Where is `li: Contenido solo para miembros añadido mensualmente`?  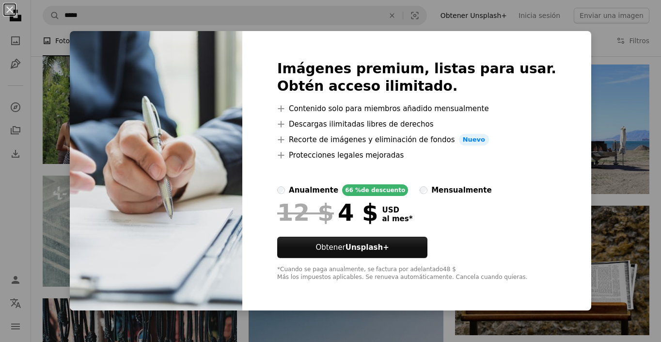
li: Contenido solo para miembros añadido mensualmente is located at coordinates (417, 109).